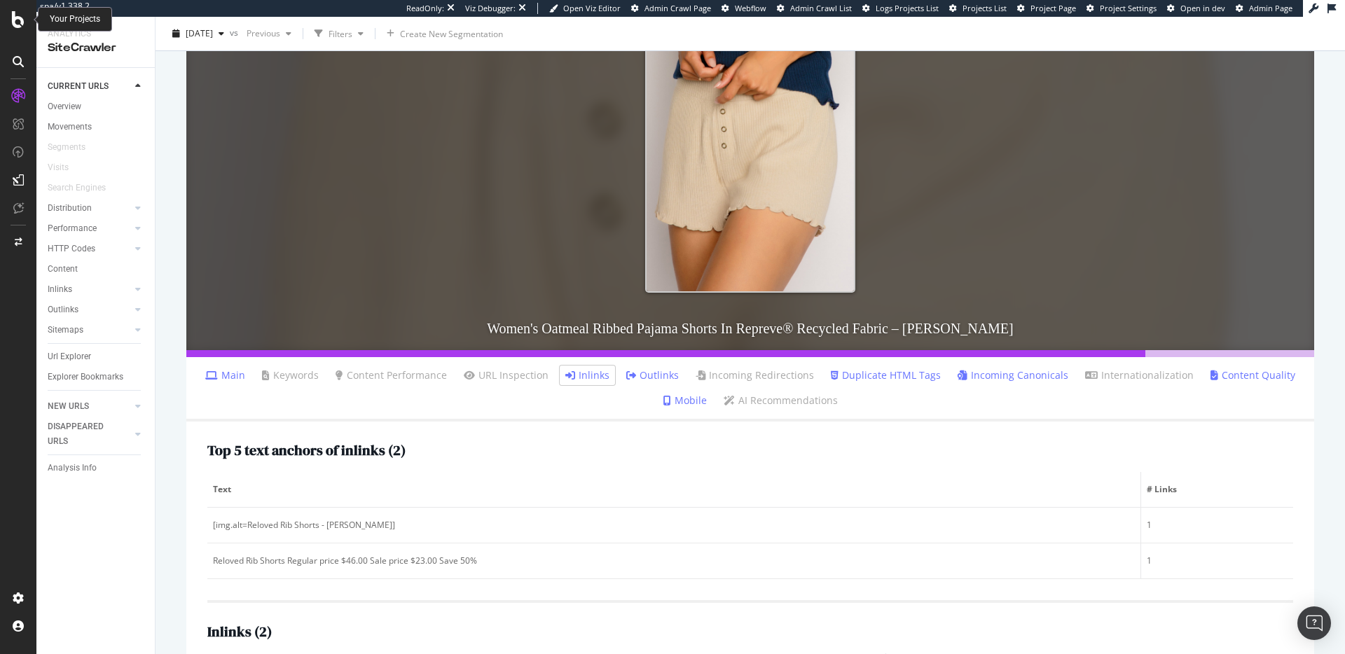  What do you see at coordinates (89, 249) in the screenshot?
I see `a: HTTP Codes` at bounding box center [89, 249].